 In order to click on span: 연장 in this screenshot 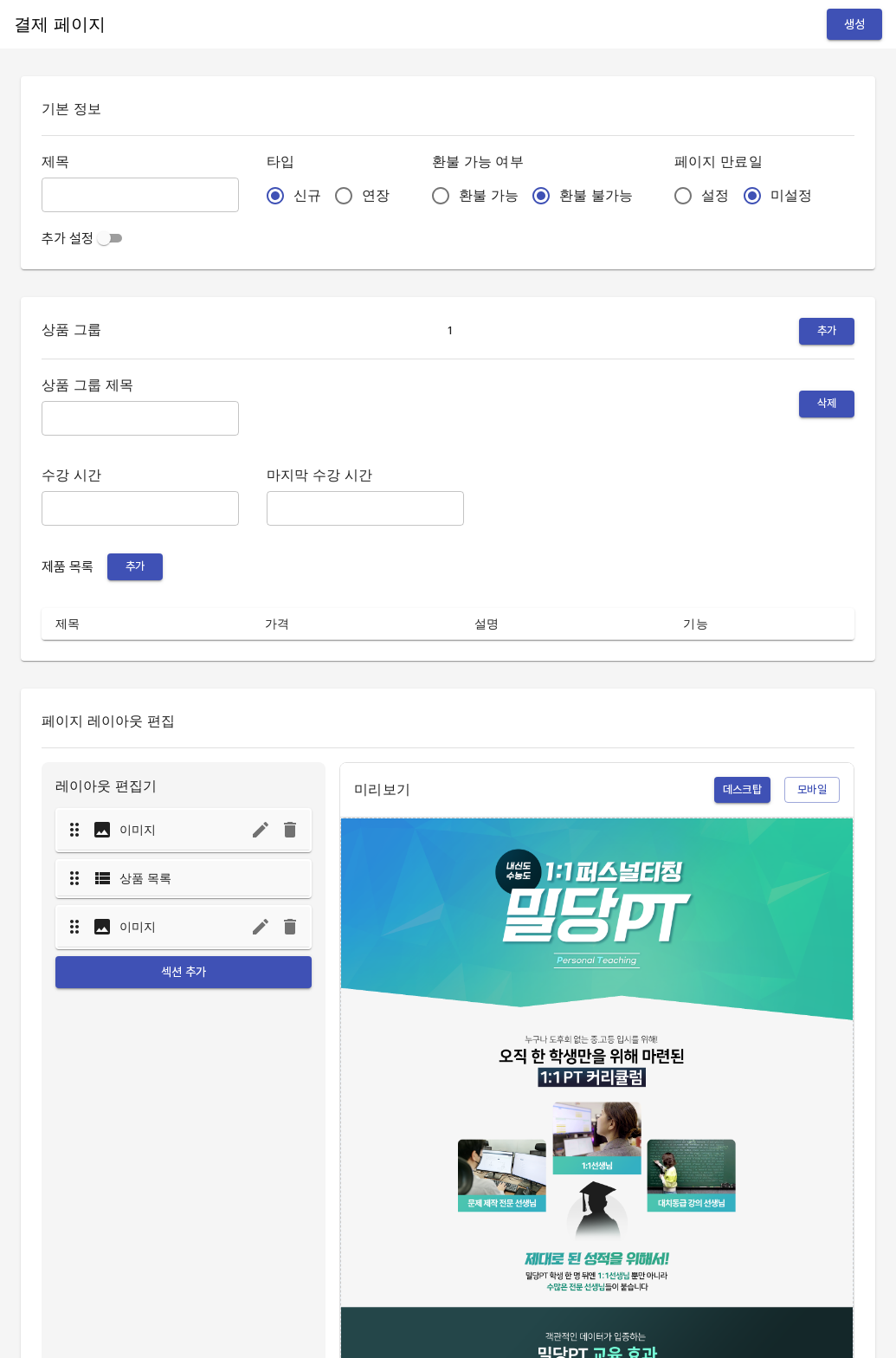, I will do `click(376, 196)`.